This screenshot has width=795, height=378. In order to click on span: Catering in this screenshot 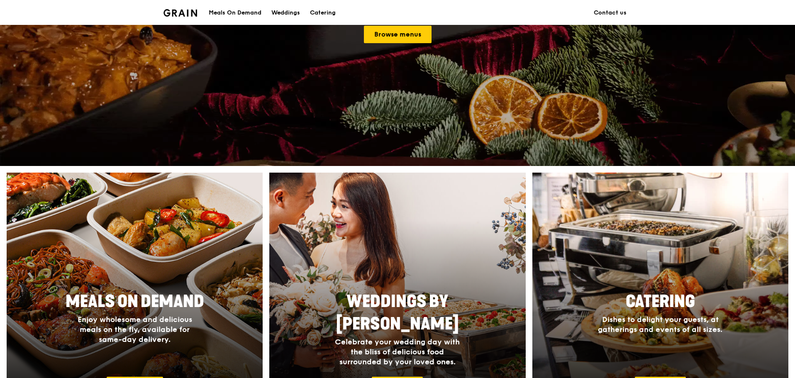, I will do `click(660, 302)`.